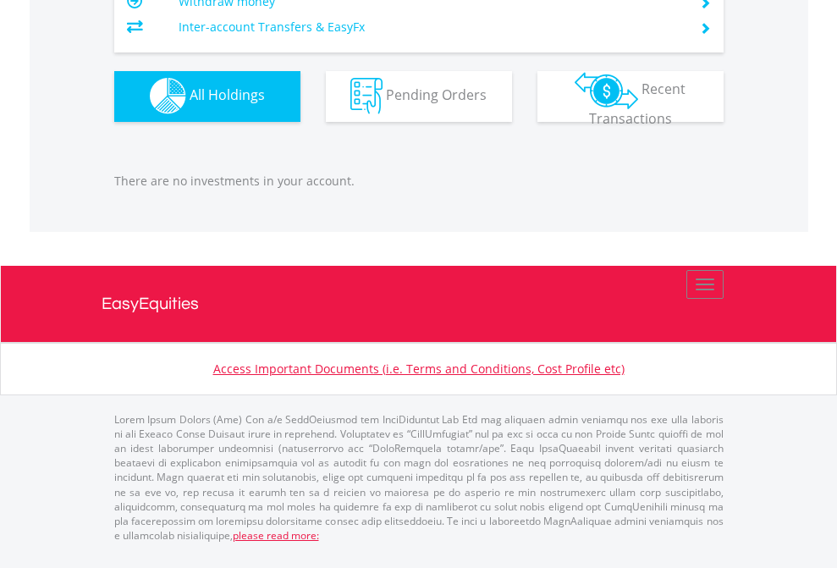  I want to click on span: All Holdings, so click(227, 95).